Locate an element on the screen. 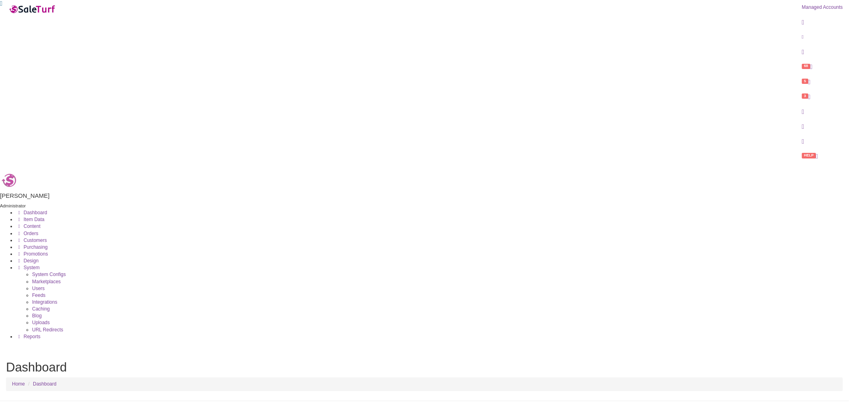 The width and height of the screenshot is (849, 406). a: Uploads is located at coordinates (41, 322).